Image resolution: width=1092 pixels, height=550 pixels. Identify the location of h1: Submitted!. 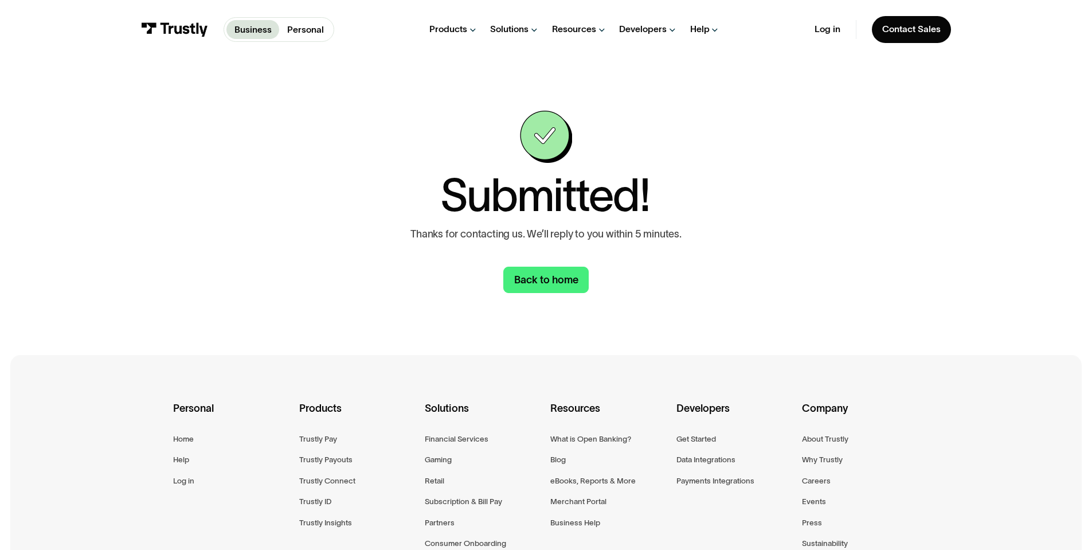
(545, 195).